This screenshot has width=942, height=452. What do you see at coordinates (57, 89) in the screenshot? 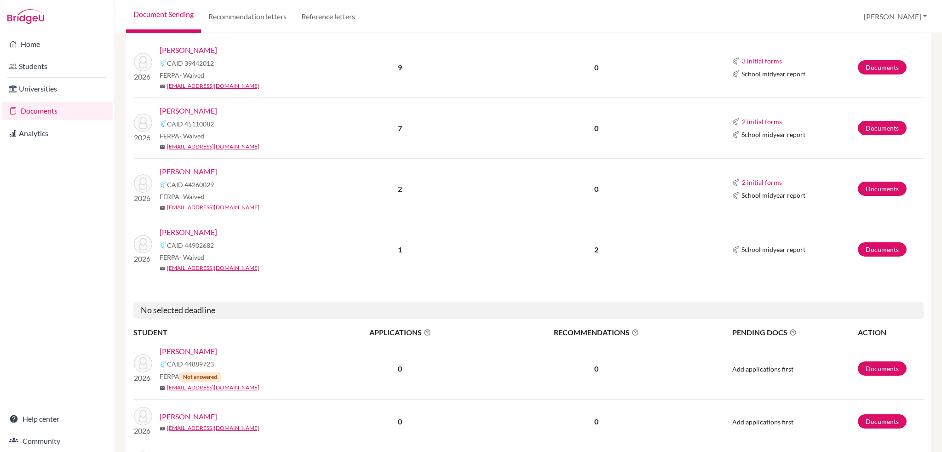
I see `a: Universities` at bounding box center [57, 89].